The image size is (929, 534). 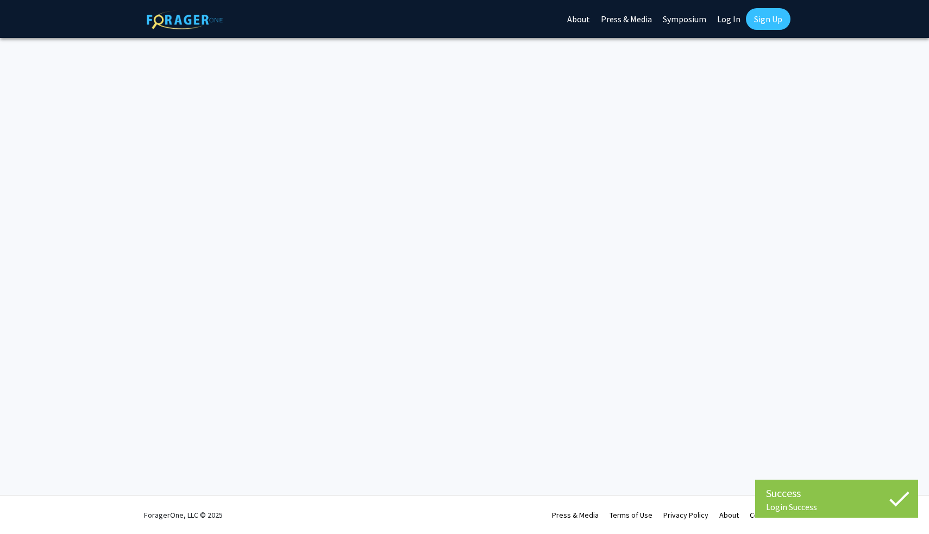 What do you see at coordinates (686, 515) in the screenshot?
I see `a: Privacy Policy` at bounding box center [686, 515].